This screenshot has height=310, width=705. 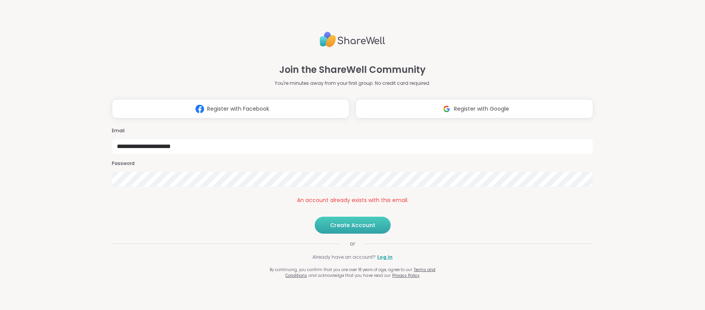 I want to click on span: Register with Facebook, so click(x=238, y=109).